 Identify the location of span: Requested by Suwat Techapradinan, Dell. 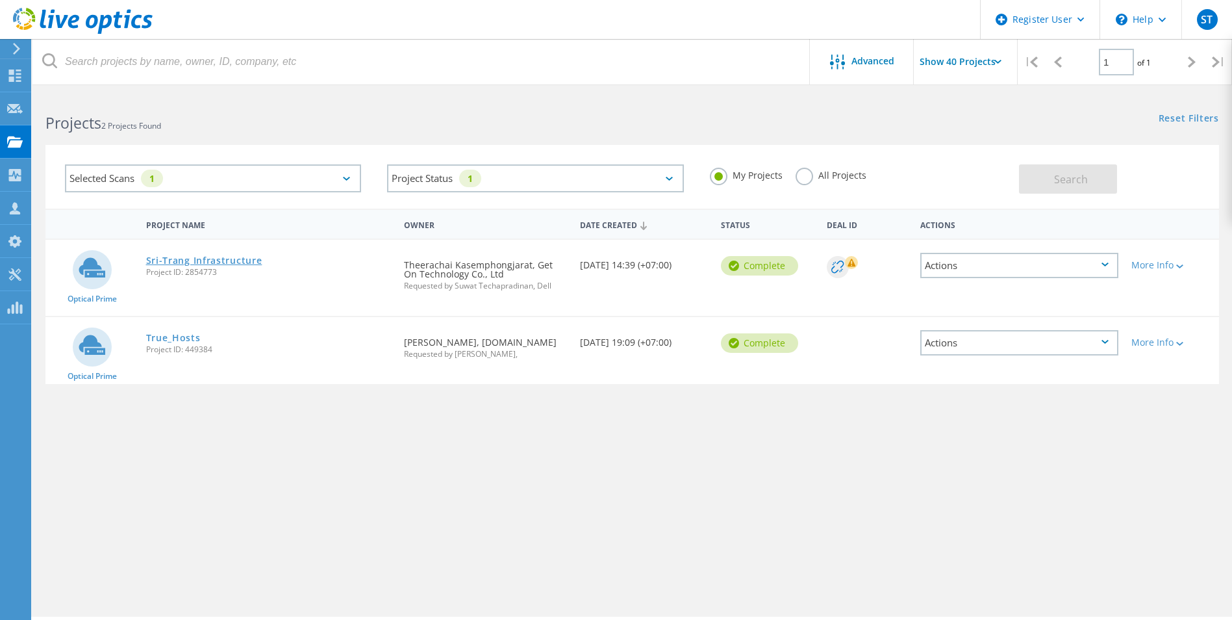
(485, 286).